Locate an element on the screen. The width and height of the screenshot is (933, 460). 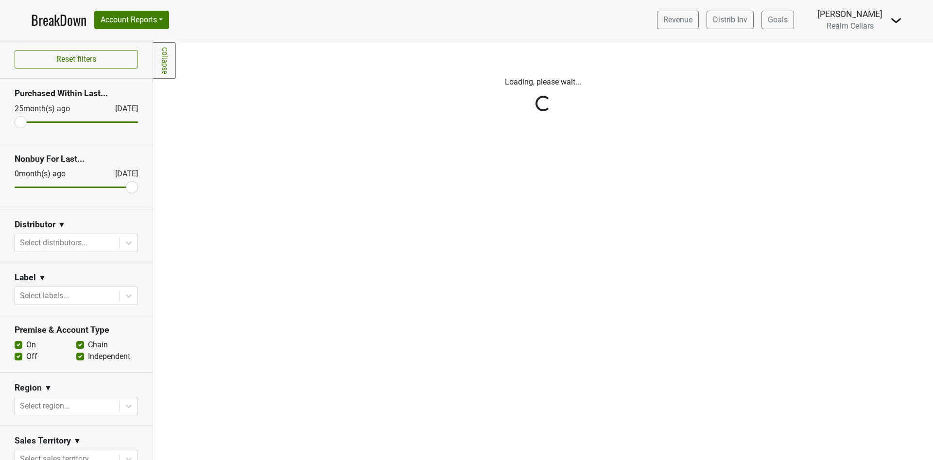
p: Loading, please wait... is located at coordinates (543, 82).